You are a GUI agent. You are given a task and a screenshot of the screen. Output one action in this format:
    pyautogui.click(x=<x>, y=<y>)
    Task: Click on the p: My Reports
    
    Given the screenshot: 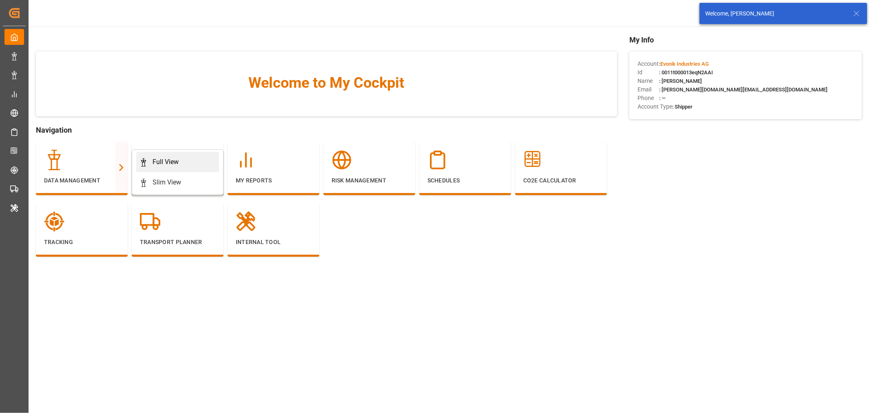 What is the action you would take?
    pyautogui.click(x=273, y=180)
    